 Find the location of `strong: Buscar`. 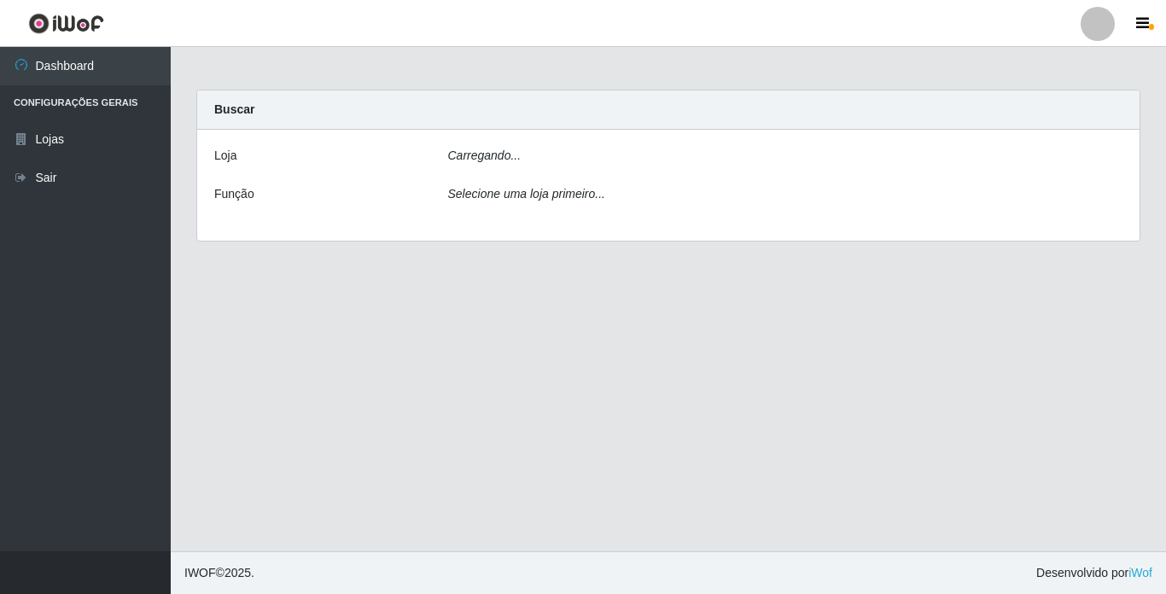

strong: Buscar is located at coordinates (234, 109).